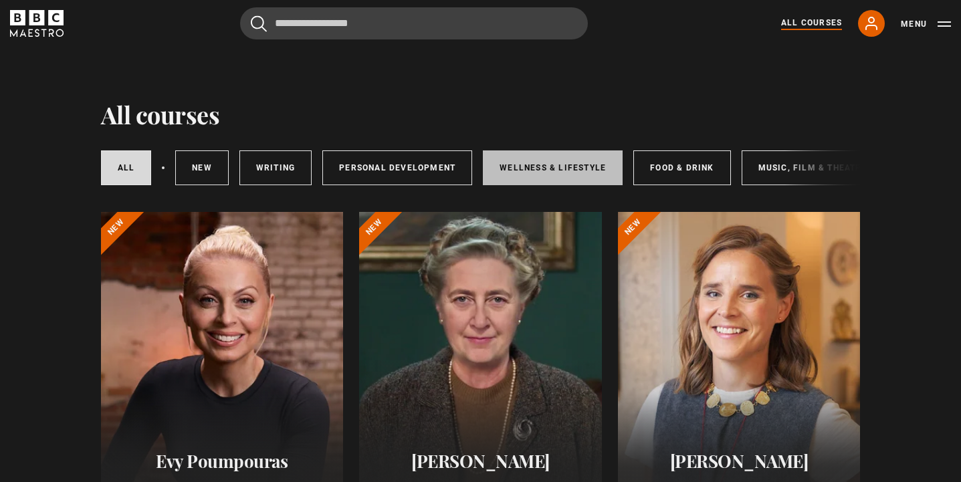 This screenshot has width=961, height=482. Describe the element at coordinates (161, 114) in the screenshot. I see `h1: All courses` at that location.